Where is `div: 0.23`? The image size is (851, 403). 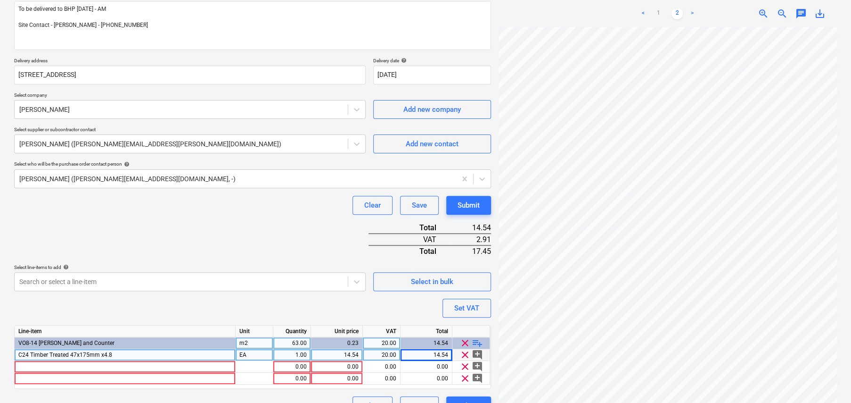 div: 0.23 is located at coordinates (337, 343).